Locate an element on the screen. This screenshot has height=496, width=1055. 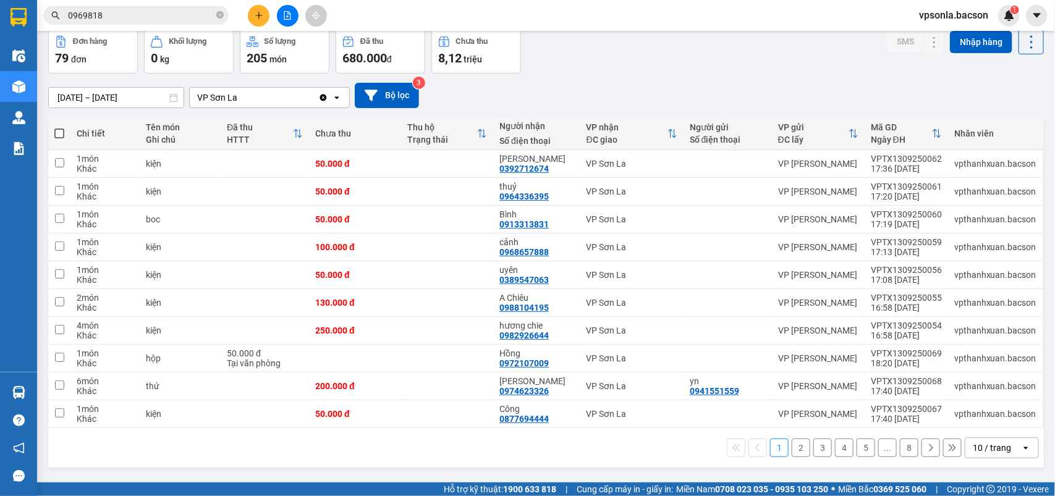
button: aim is located at coordinates (316, 15).